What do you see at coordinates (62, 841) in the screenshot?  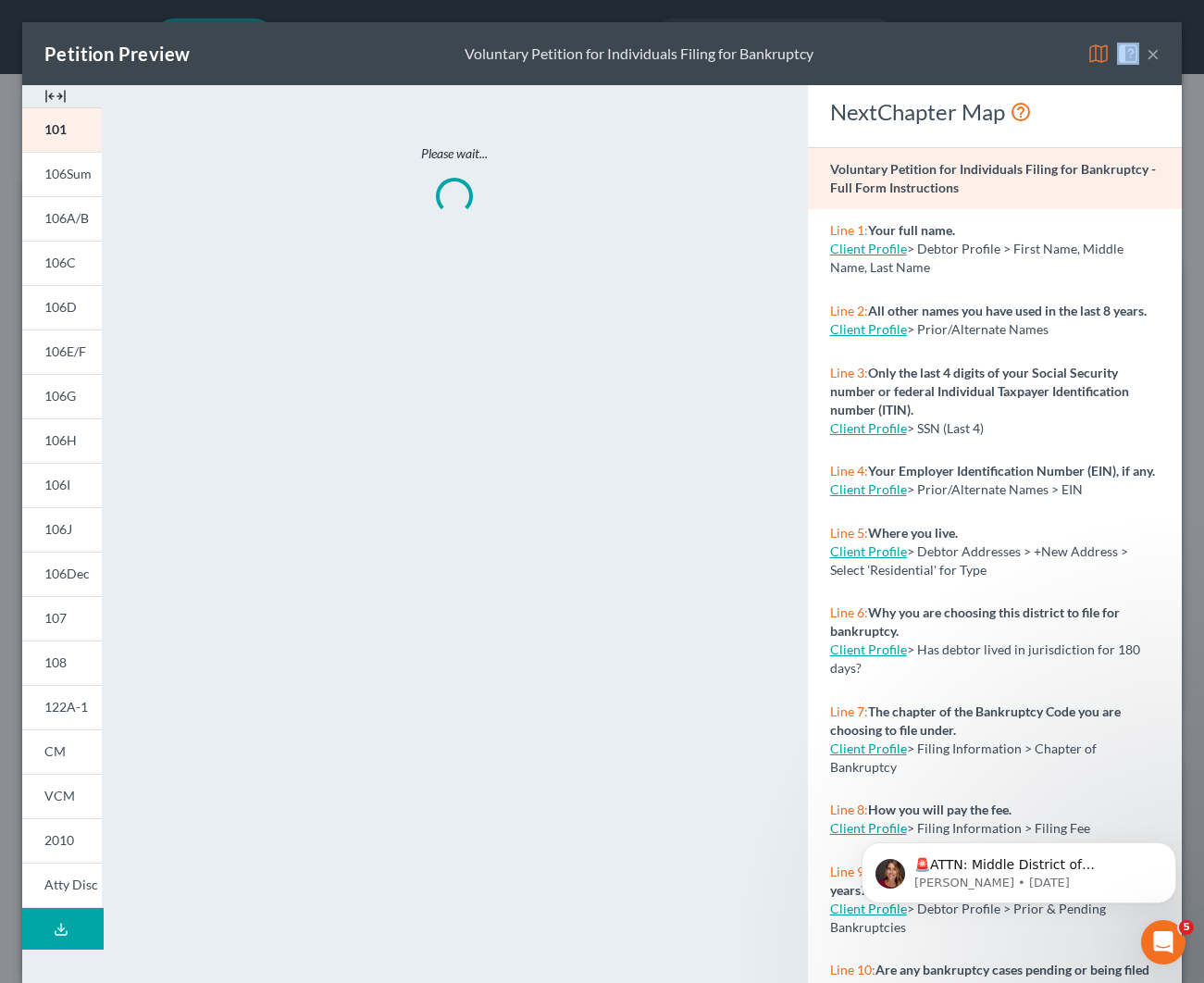 I see `a: 2010` at bounding box center [62, 841].